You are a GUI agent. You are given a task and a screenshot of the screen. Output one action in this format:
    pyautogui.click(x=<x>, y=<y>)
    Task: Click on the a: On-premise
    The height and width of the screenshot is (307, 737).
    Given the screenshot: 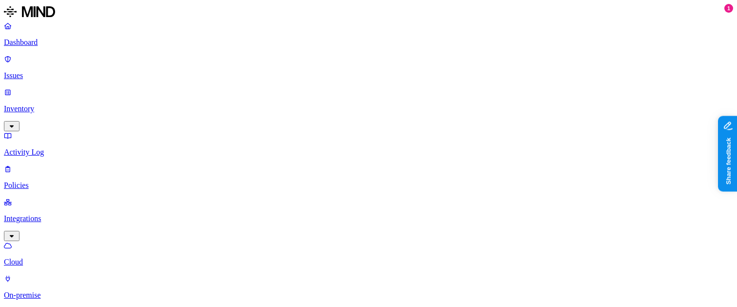 What is the action you would take?
    pyautogui.click(x=369, y=287)
    